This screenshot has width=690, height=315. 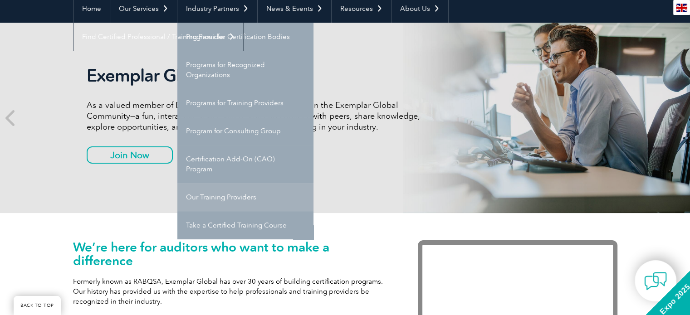 I want to click on a: Find Certified Professional / Training Provider, so click(x=158, y=37).